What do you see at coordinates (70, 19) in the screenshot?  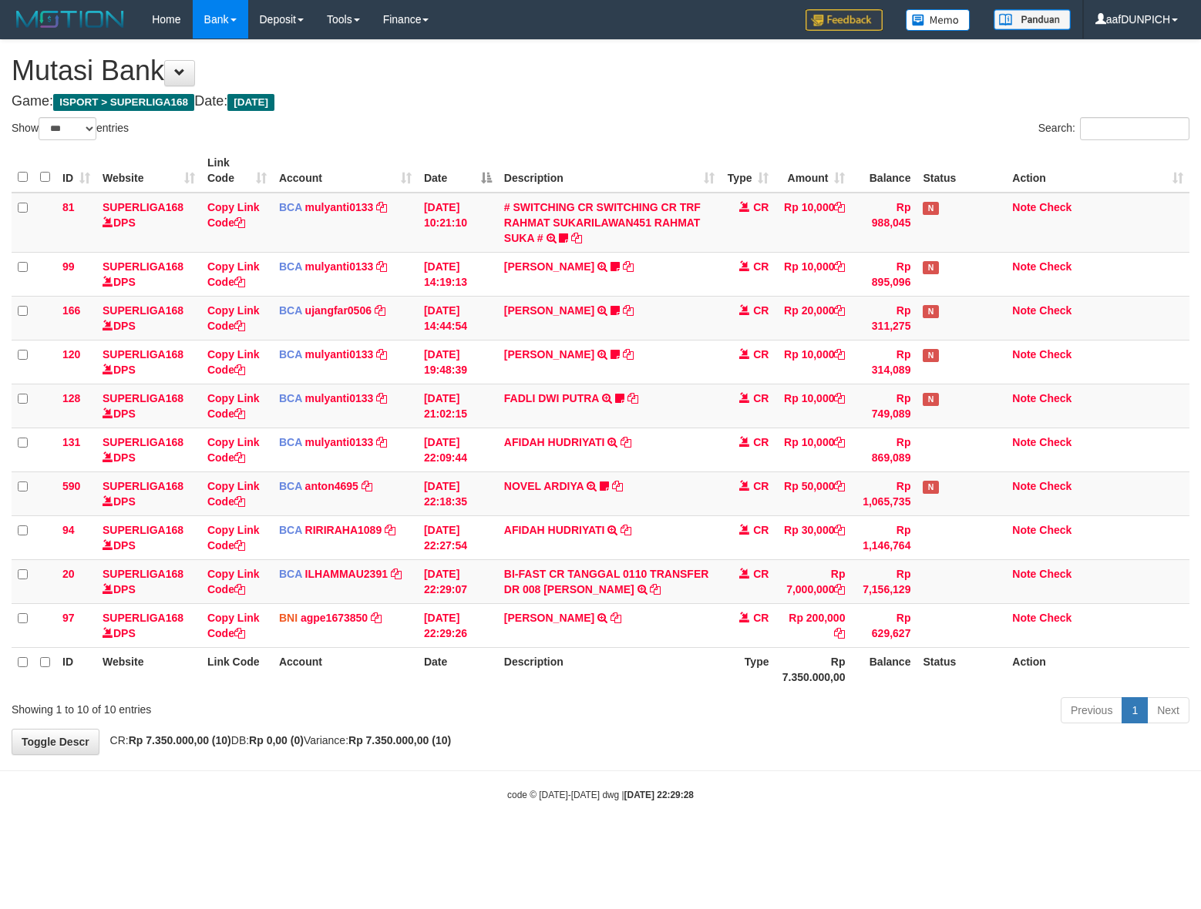 I see `img: MOTION_logo.png` at bounding box center [70, 19].